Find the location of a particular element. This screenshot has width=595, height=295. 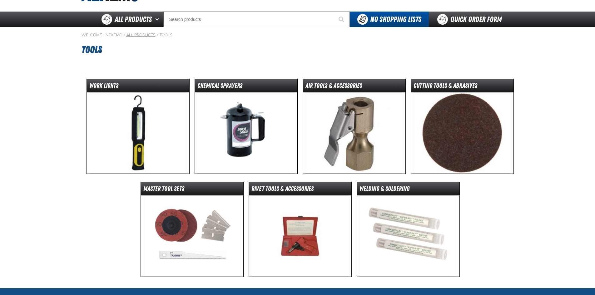

dt: Welding & Soldering is located at coordinates (408, 190).